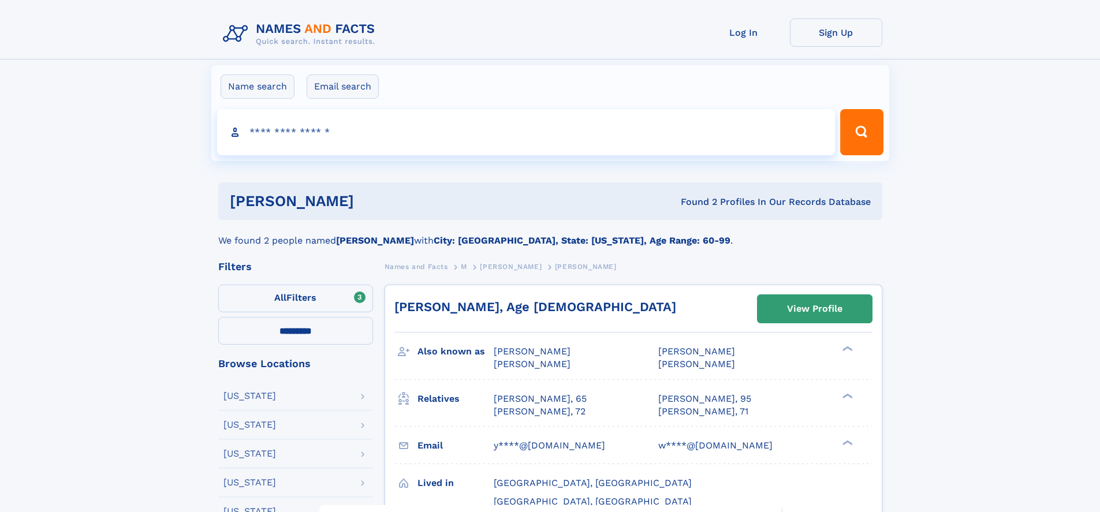 This screenshot has width=1100, height=512. What do you see at coordinates (296, 267) in the screenshot?
I see `div: Filters` at bounding box center [296, 267].